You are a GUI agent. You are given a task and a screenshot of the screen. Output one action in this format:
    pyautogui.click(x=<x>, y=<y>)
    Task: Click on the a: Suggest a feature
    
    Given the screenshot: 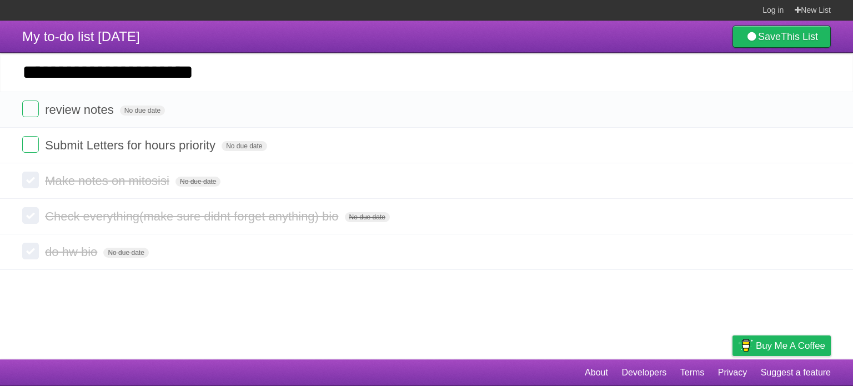 What is the action you would take?
    pyautogui.click(x=796, y=373)
    